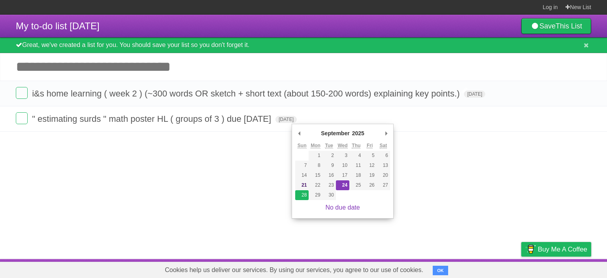 The height and width of the screenshot is (278, 607). What do you see at coordinates (329, 185) in the screenshot?
I see `button: 23` at bounding box center [329, 185].